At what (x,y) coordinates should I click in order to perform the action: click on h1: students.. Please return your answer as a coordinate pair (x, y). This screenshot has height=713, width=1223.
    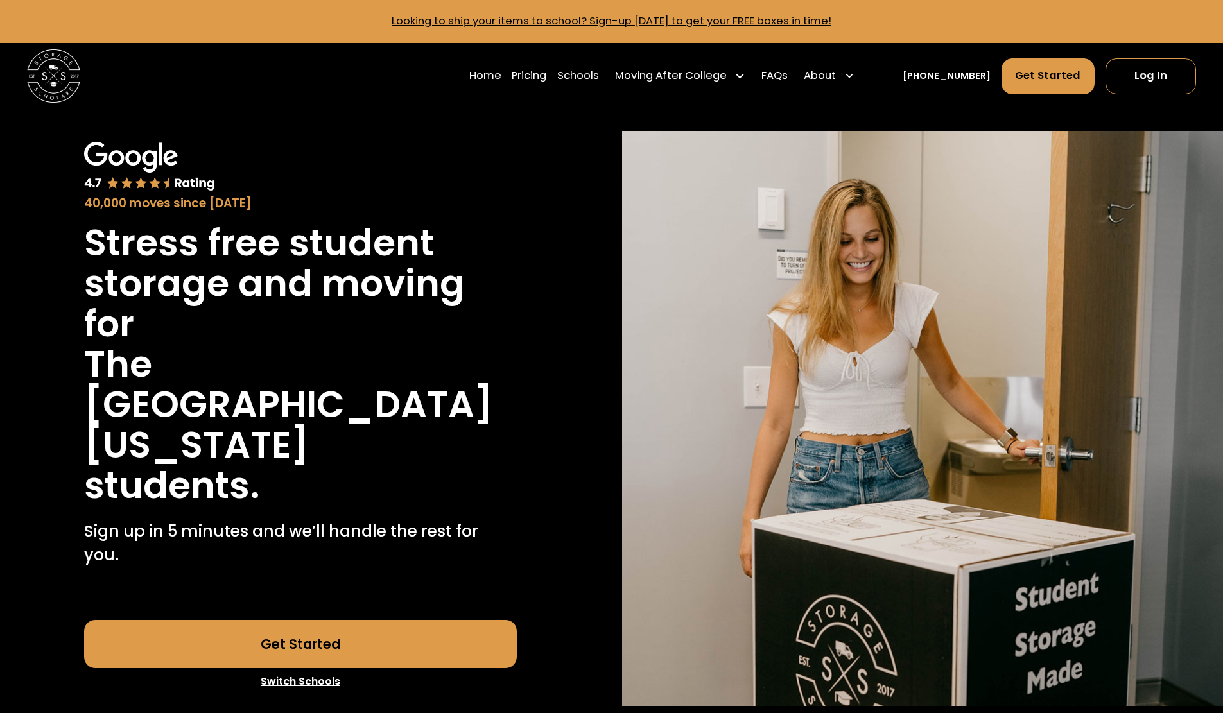
    Looking at the image, I should click on (172, 485).